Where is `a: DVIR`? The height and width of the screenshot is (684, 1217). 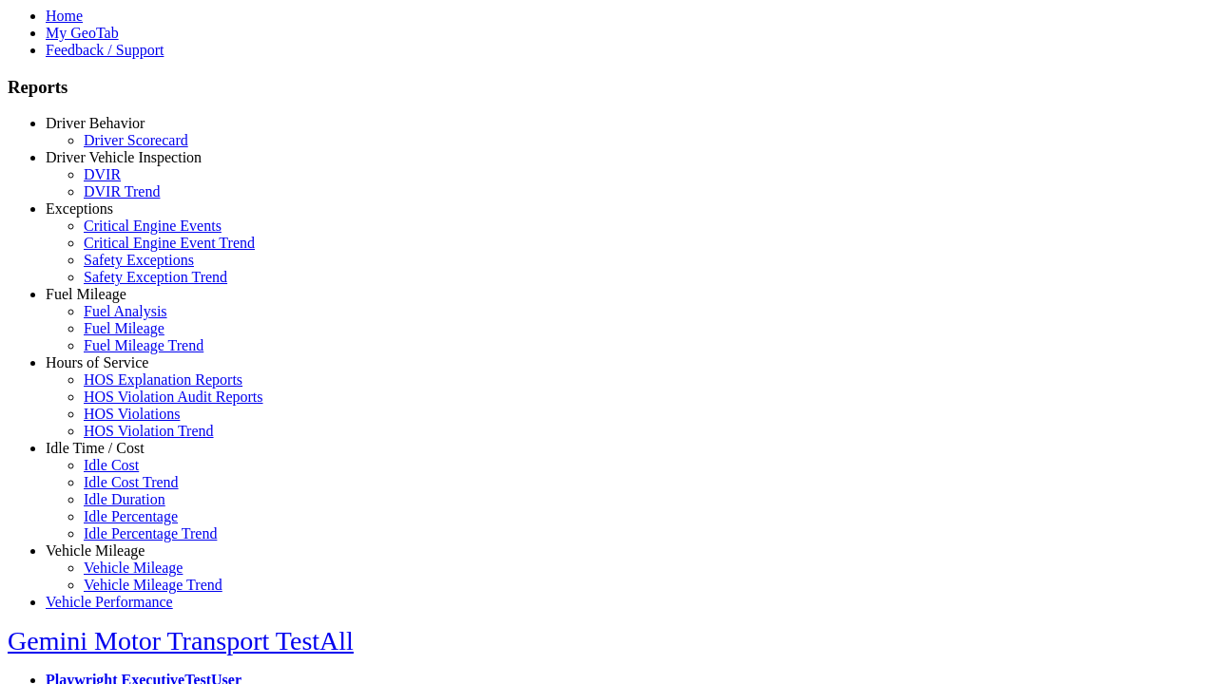 a: DVIR is located at coordinates (102, 174).